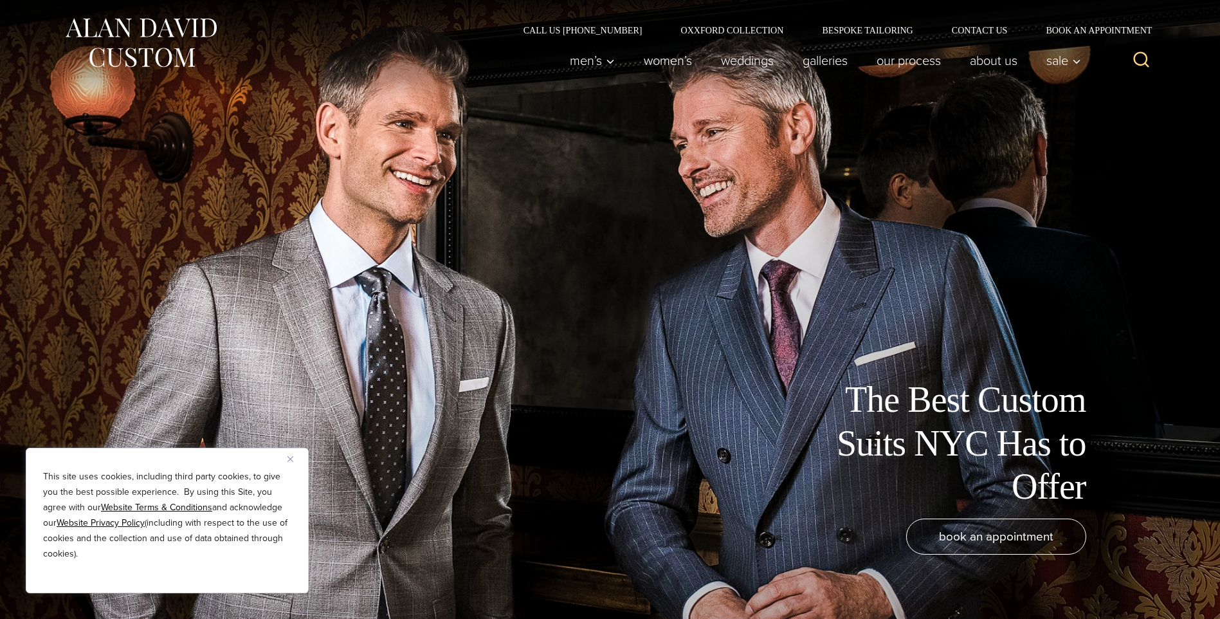 Image resolution: width=1220 pixels, height=619 pixels. What do you see at coordinates (825, 60) in the screenshot?
I see `a: Galleries` at bounding box center [825, 60].